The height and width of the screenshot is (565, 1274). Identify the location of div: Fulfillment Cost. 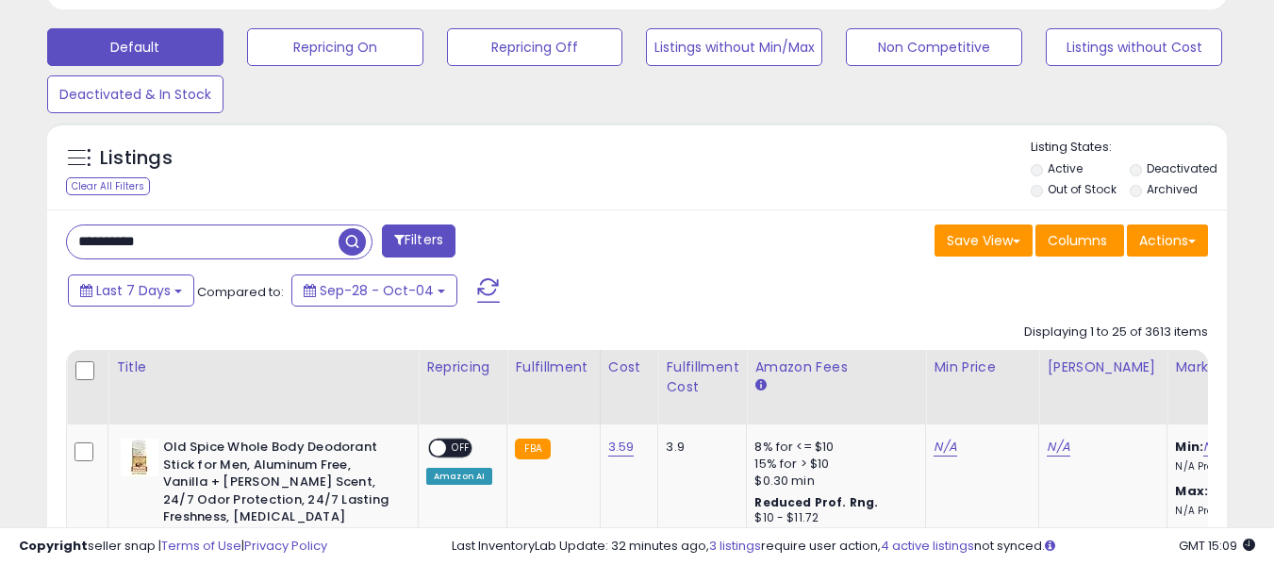
(702, 377).